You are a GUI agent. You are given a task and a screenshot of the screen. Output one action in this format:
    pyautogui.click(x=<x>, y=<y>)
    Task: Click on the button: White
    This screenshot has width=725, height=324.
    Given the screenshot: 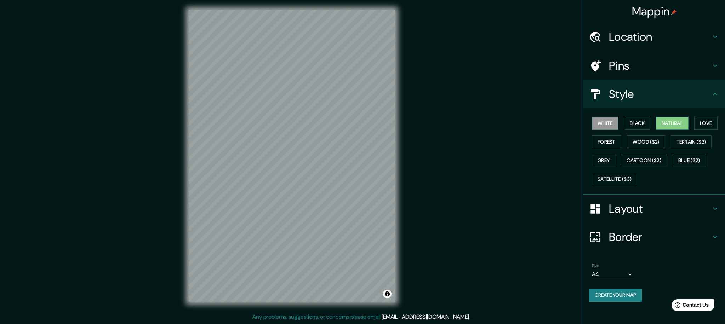 What is the action you would take?
    pyautogui.click(x=605, y=123)
    